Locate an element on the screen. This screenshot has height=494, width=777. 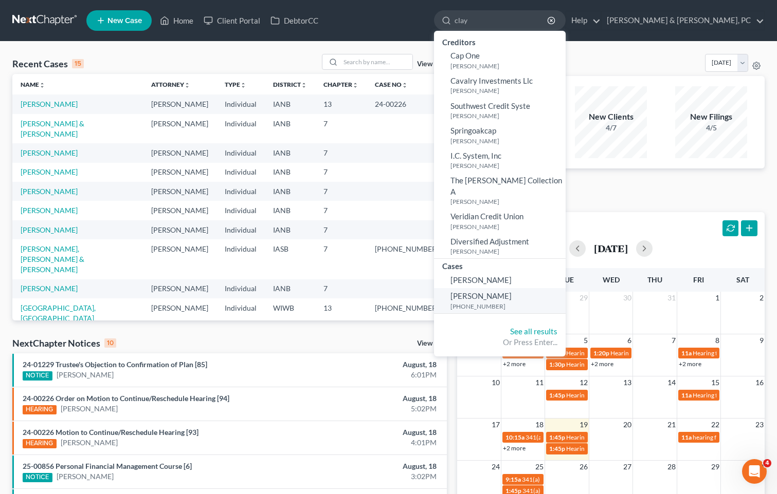
a: DebtorCC is located at coordinates (294, 21).